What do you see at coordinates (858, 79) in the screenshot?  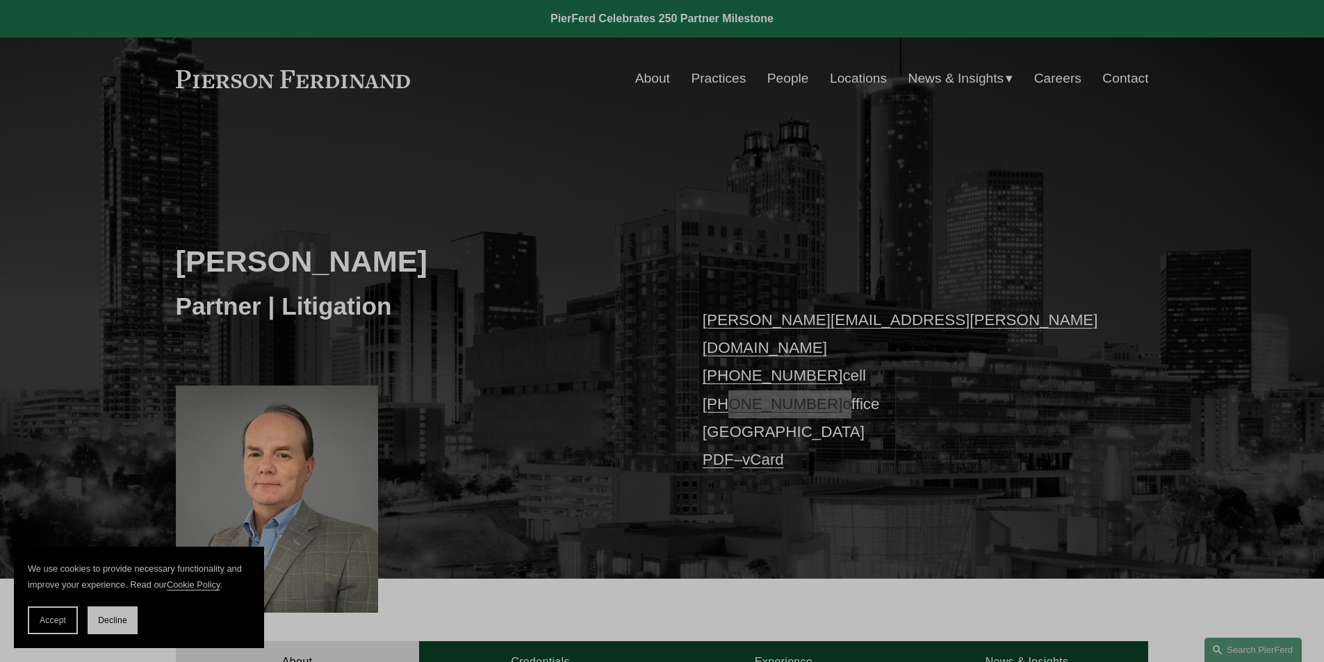 I see `a: Locations` at bounding box center [858, 79].